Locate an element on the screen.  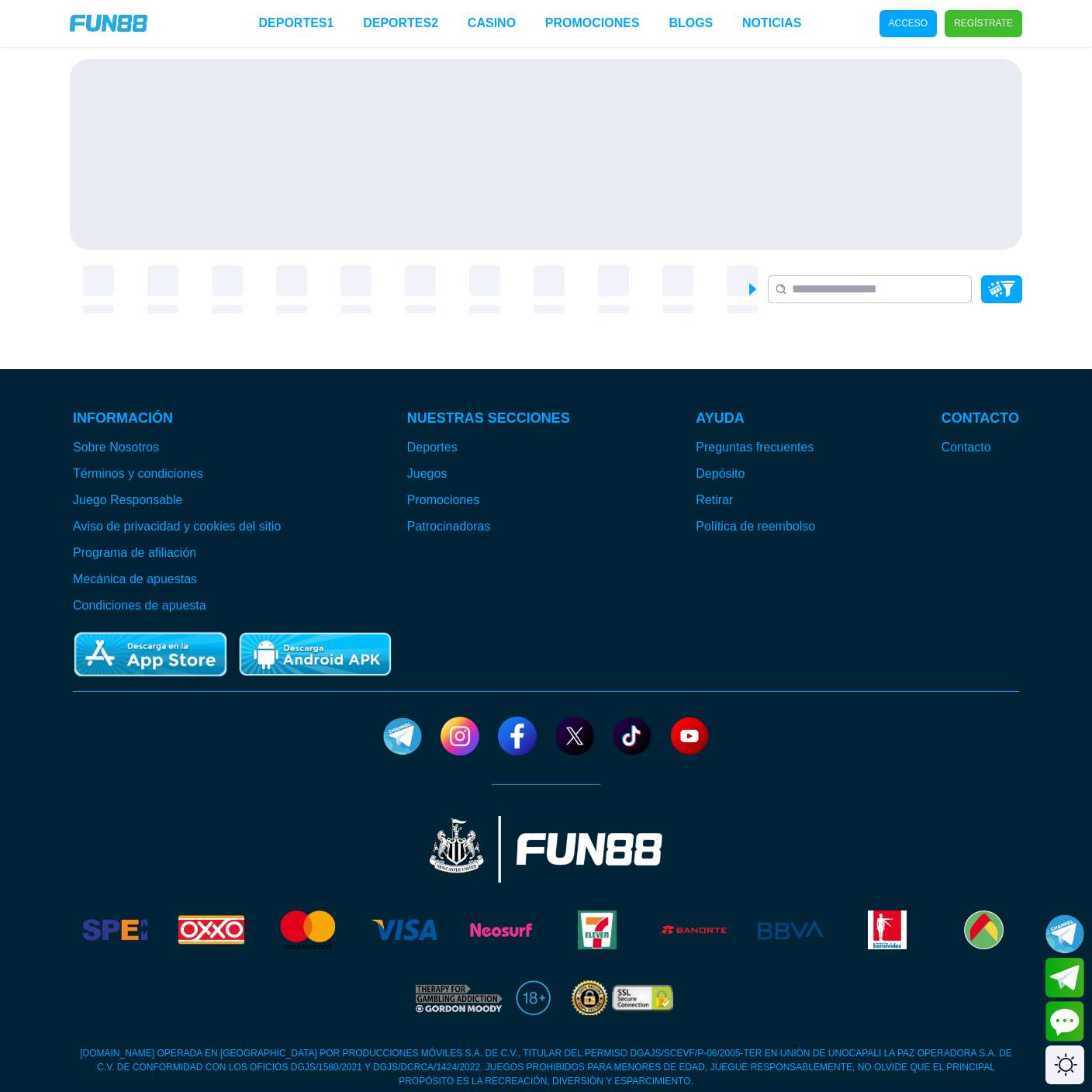
a: Read more about Gambling Therapy is located at coordinates (457, 997).